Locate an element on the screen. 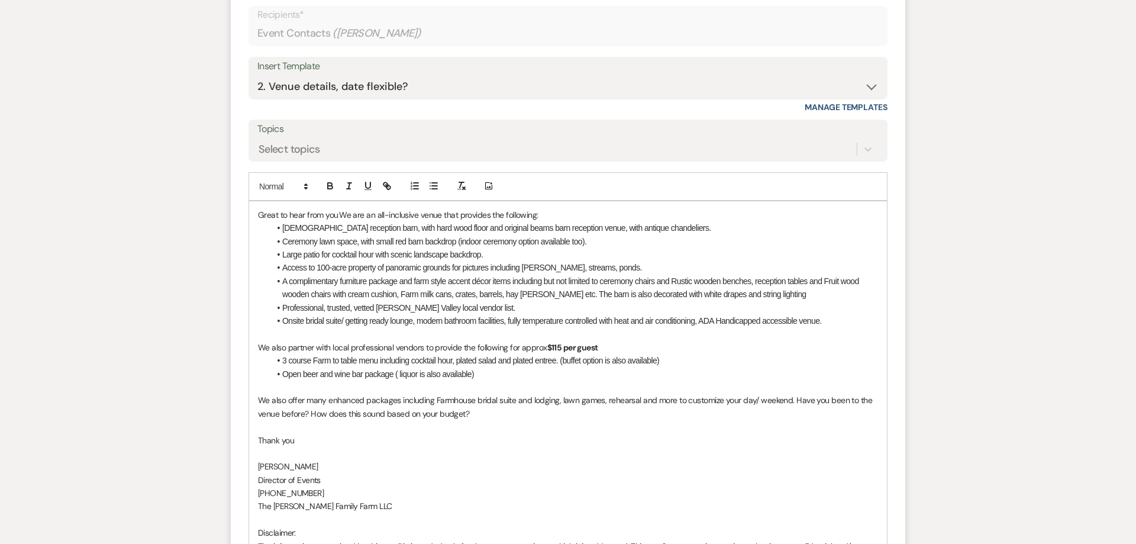 Image resolution: width=1136 pixels, height=544 pixels. p: We also partner with local professional vendors to provide the following for approx is located at coordinates (568, 347).